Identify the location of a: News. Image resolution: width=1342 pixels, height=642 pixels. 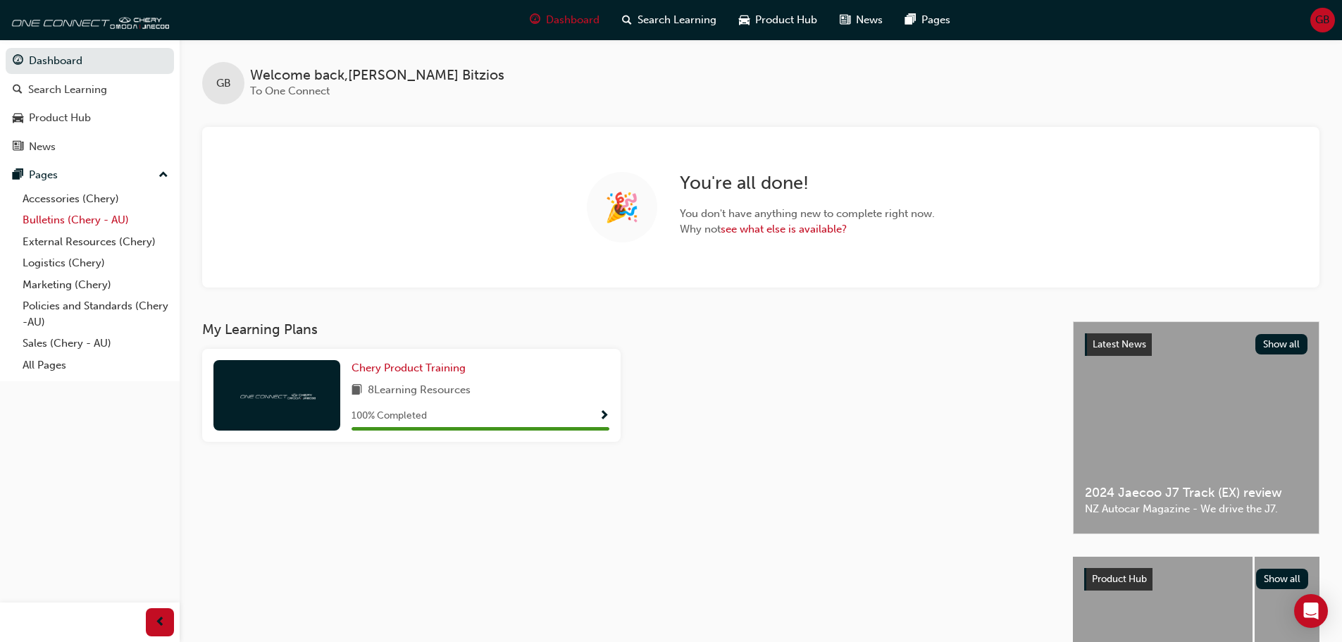
(89, 146).